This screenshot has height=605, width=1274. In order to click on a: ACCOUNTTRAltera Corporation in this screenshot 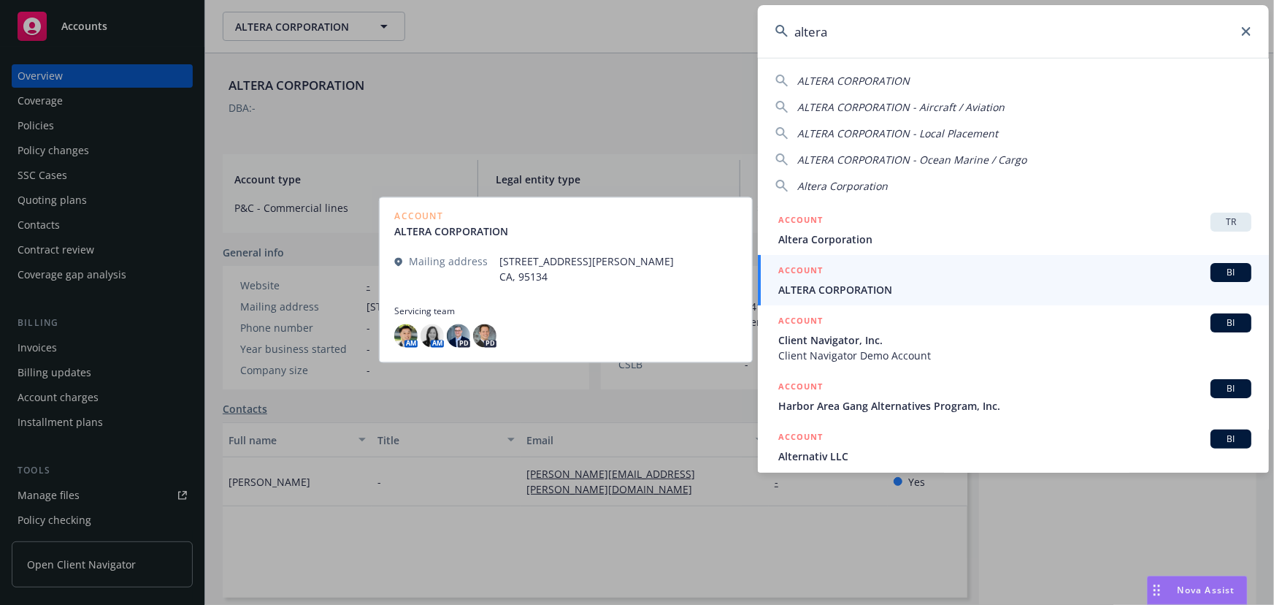, I will do `click(1014, 229)`.